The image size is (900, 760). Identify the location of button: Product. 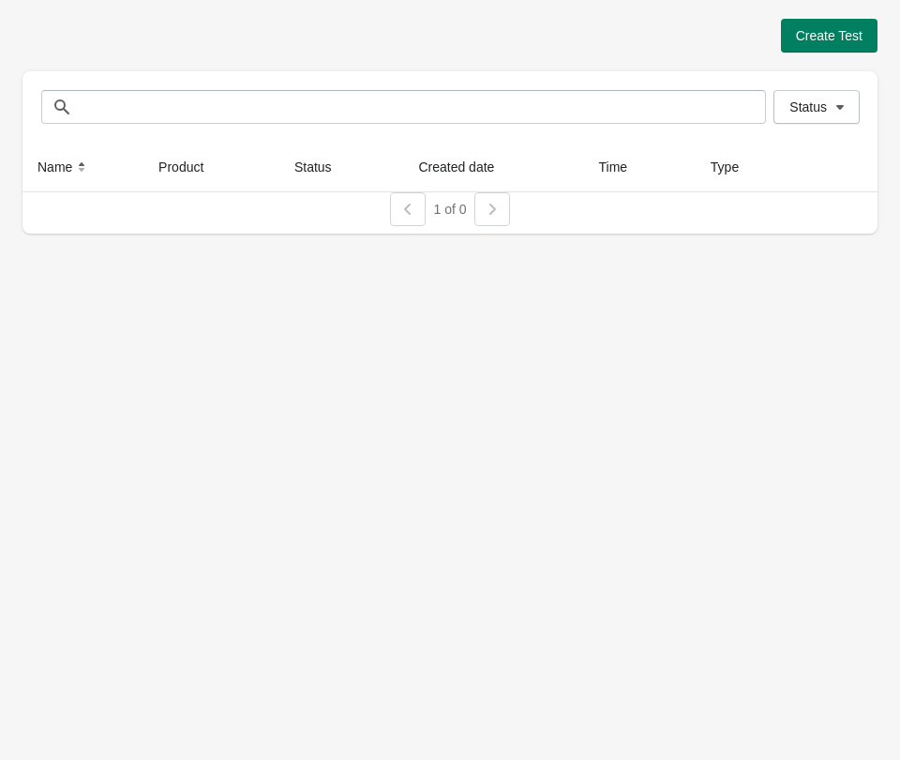
(190, 167).